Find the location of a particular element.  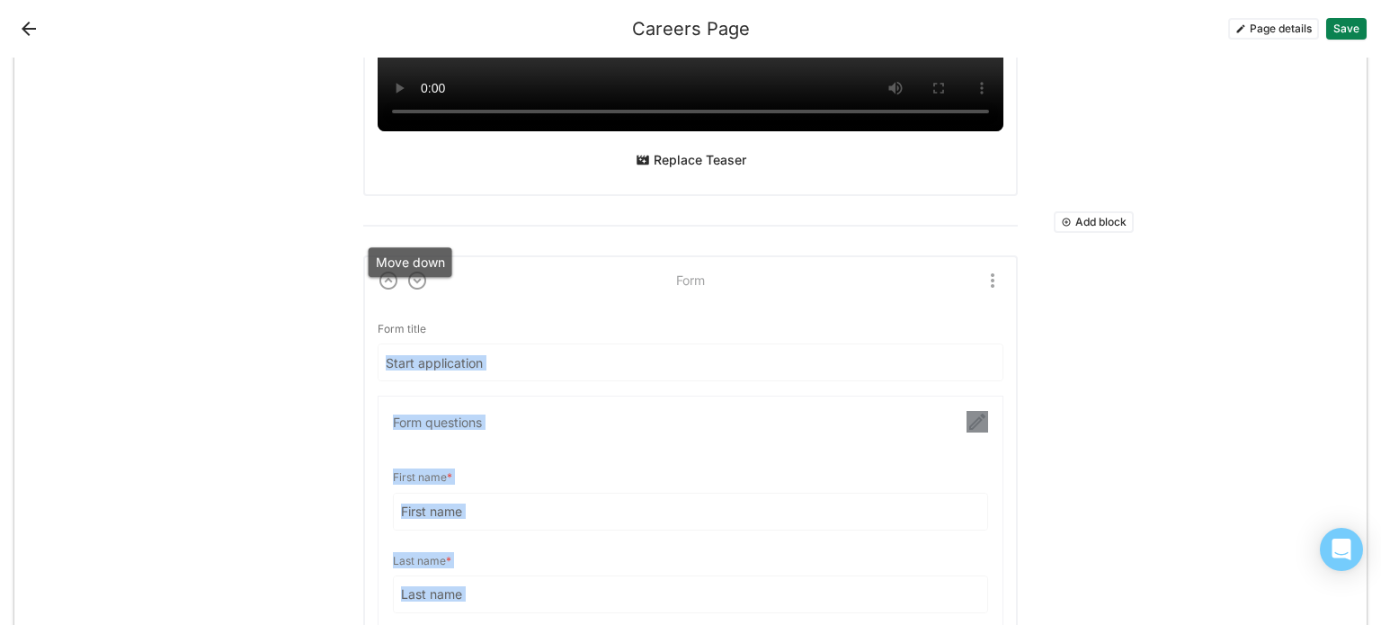

div: Careers Page is located at coordinates (690, 29).